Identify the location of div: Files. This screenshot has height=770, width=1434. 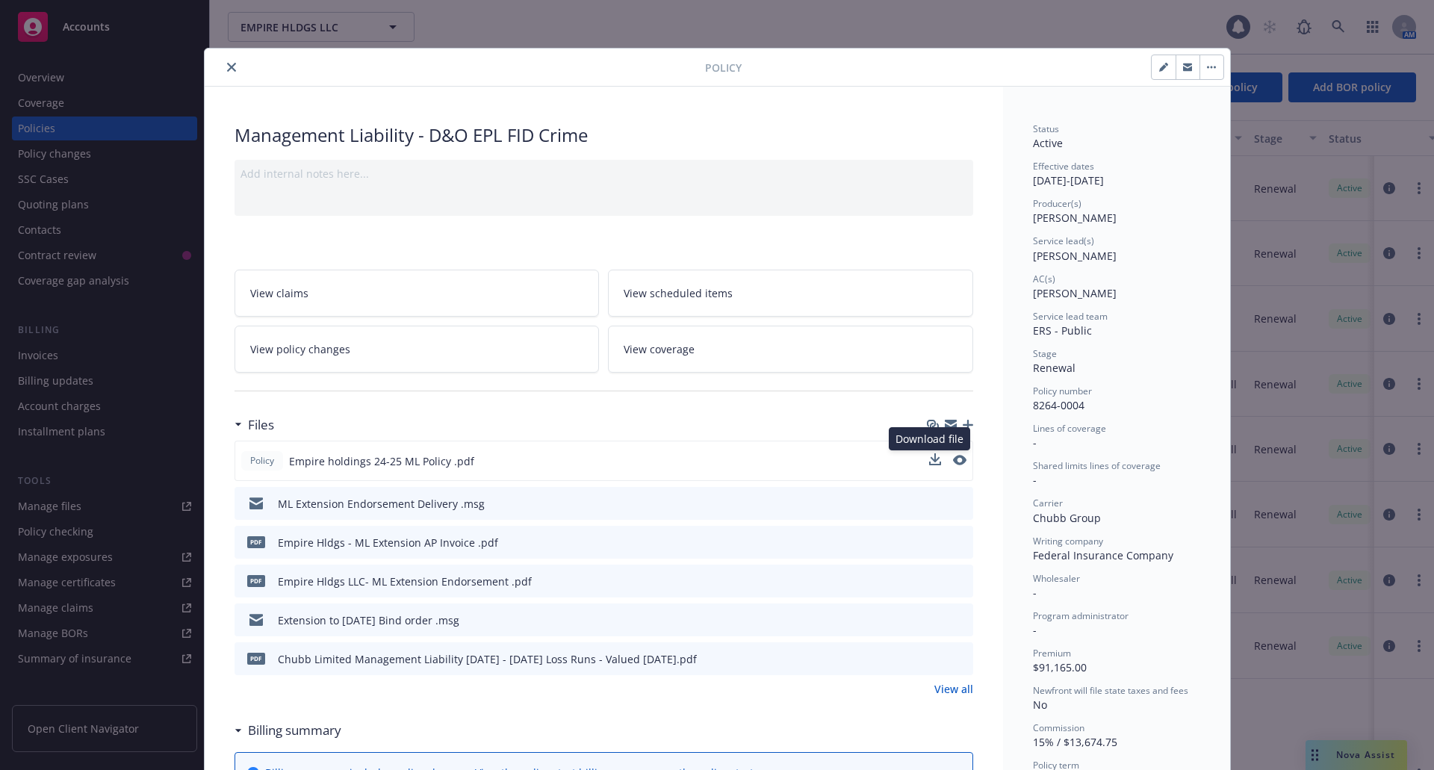
(254, 425).